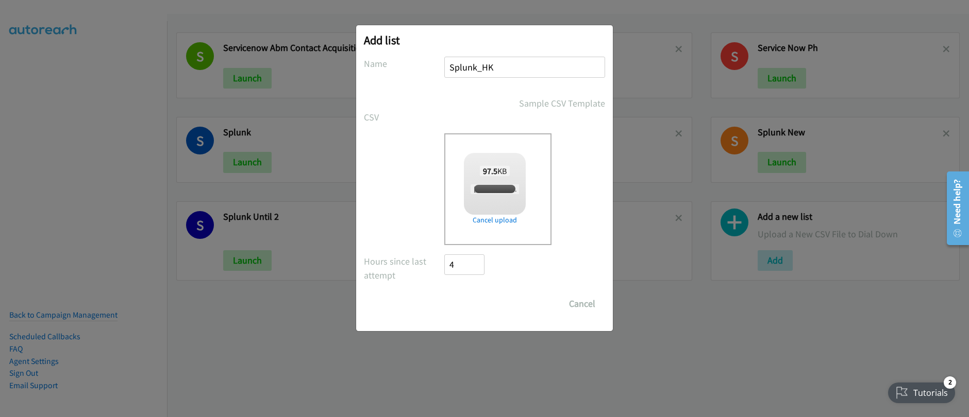  What do you see at coordinates (484, 40) in the screenshot?
I see `h2: Add list` at bounding box center [484, 40].